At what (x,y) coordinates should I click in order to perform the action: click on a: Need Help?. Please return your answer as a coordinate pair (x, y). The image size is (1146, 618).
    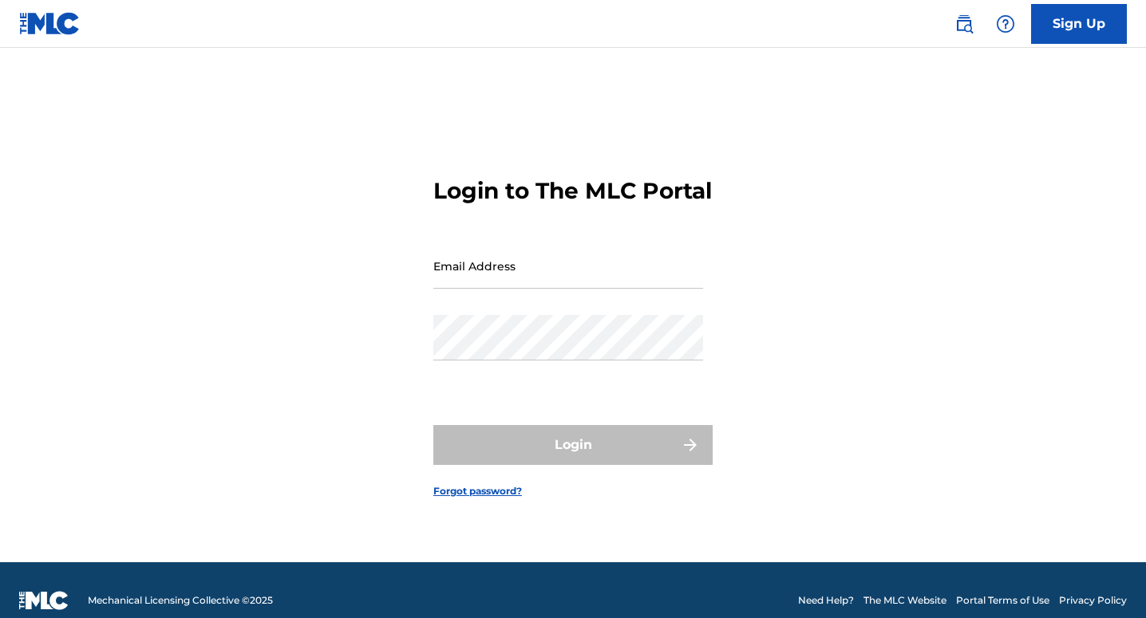
    Looking at the image, I should click on (826, 601).